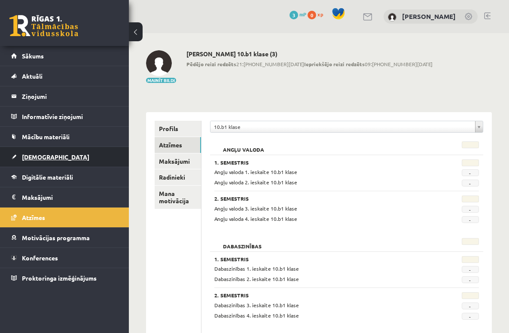 Image resolution: width=509 pixels, height=333 pixels. I want to click on span: Konferences, so click(40, 258).